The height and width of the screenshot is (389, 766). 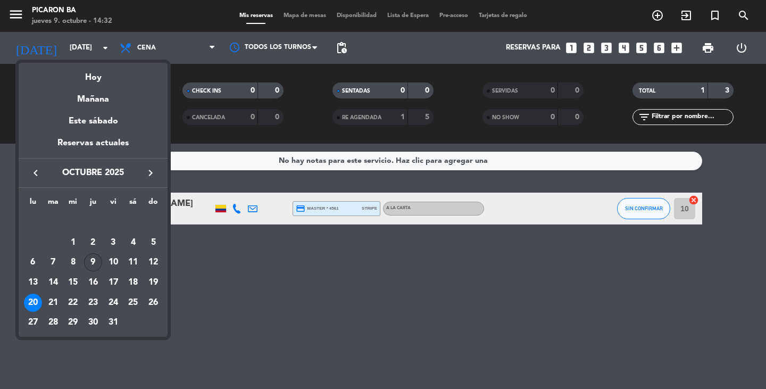 What do you see at coordinates (113, 323) in the screenshot?
I see `td: 31 de octubre de 2025` at bounding box center [113, 323].